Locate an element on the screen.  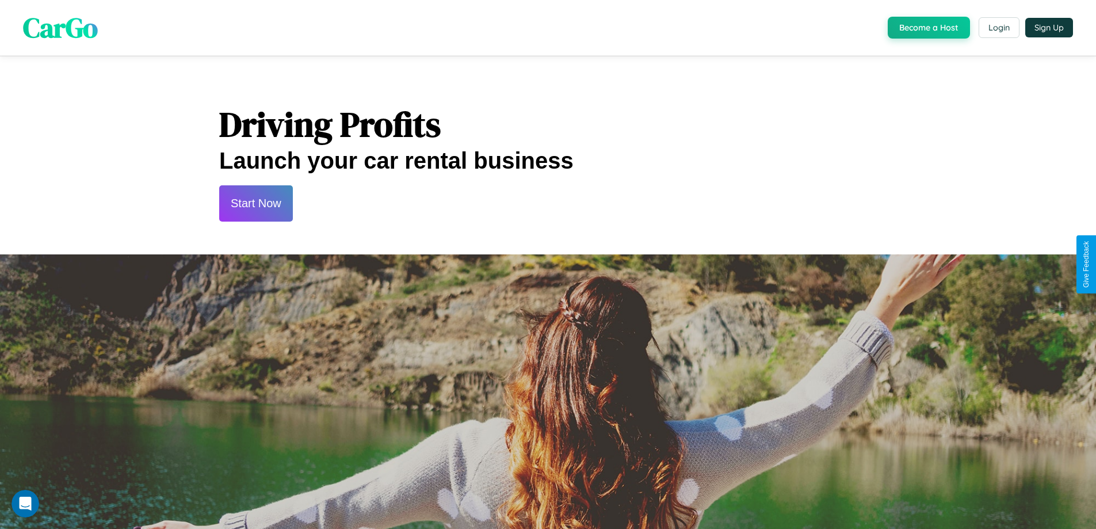
h2: Launch your car rental business is located at coordinates (548, 161).